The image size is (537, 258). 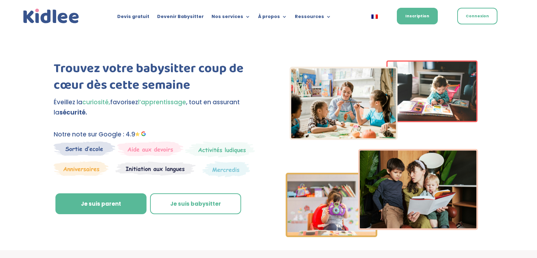 What do you see at coordinates (313, 18) in the screenshot?
I see `a: Ressources` at bounding box center [313, 18].